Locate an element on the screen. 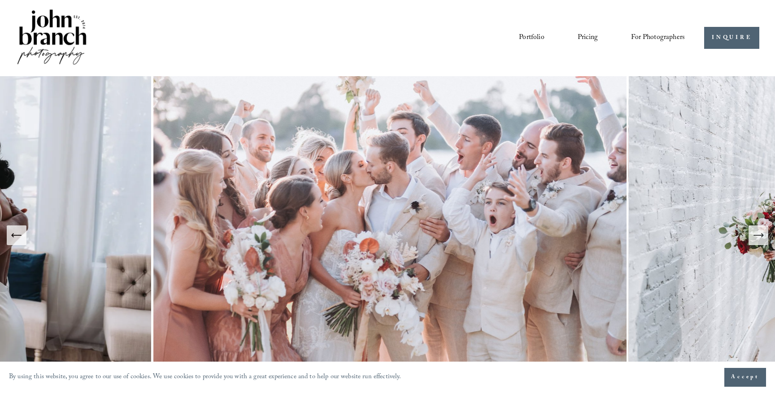 The width and height of the screenshot is (775, 393). a: folder dropdown is located at coordinates (658, 38).